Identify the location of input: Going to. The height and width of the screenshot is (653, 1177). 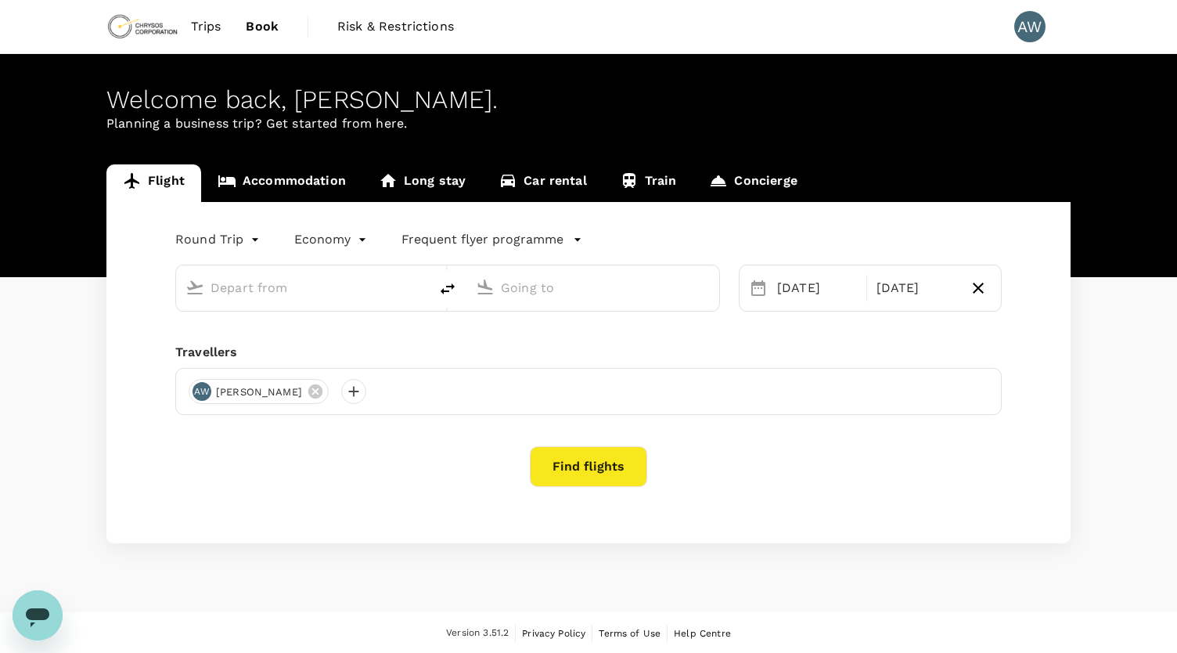
(593, 287).